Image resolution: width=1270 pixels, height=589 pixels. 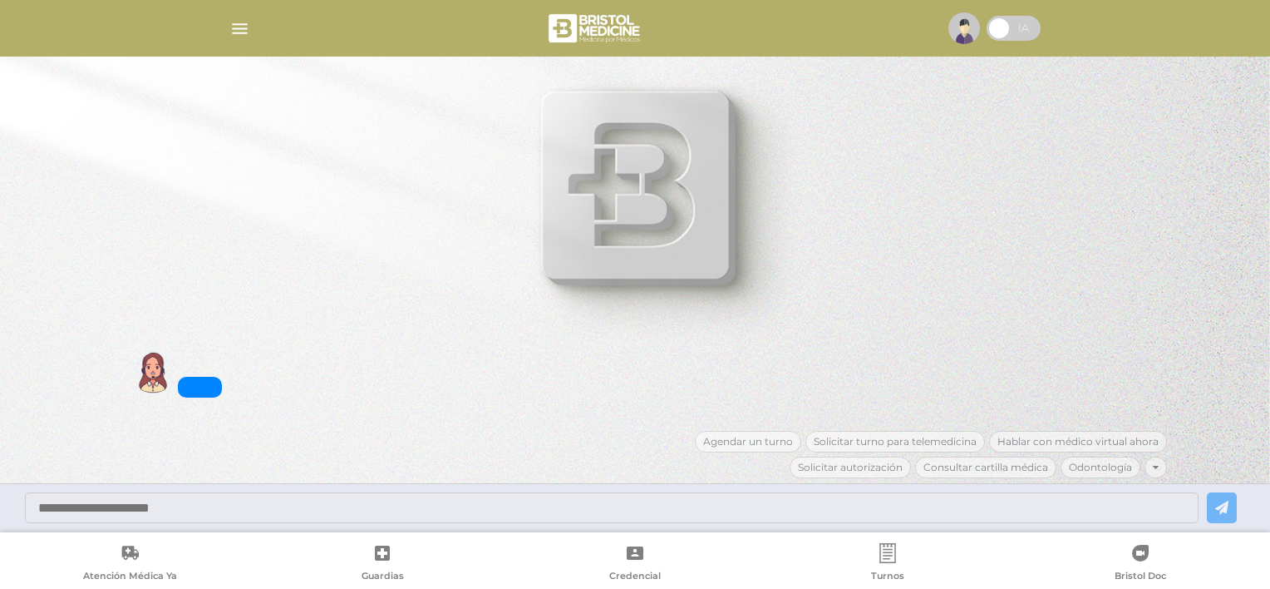 What do you see at coordinates (595, 28) in the screenshot?
I see `img: bristol-medicine-blanco.png` at bounding box center [595, 28].